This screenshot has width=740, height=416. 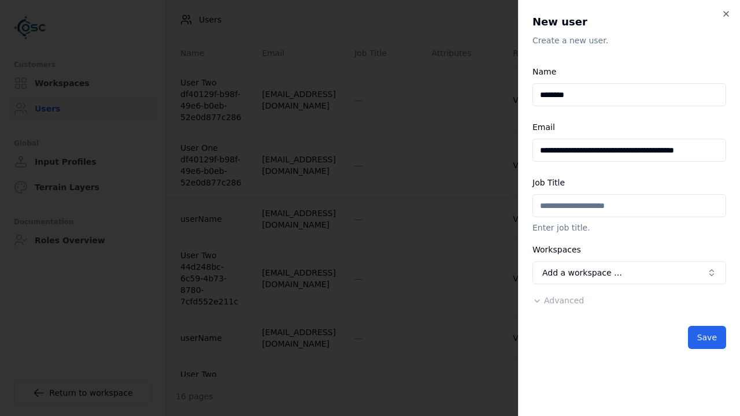 I want to click on label: Workspaces, so click(x=557, y=250).